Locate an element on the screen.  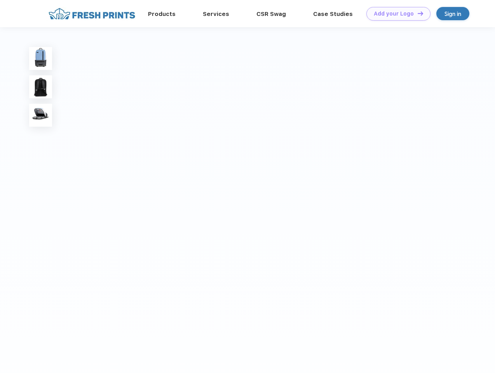
div: Sign in is located at coordinates (453, 14).